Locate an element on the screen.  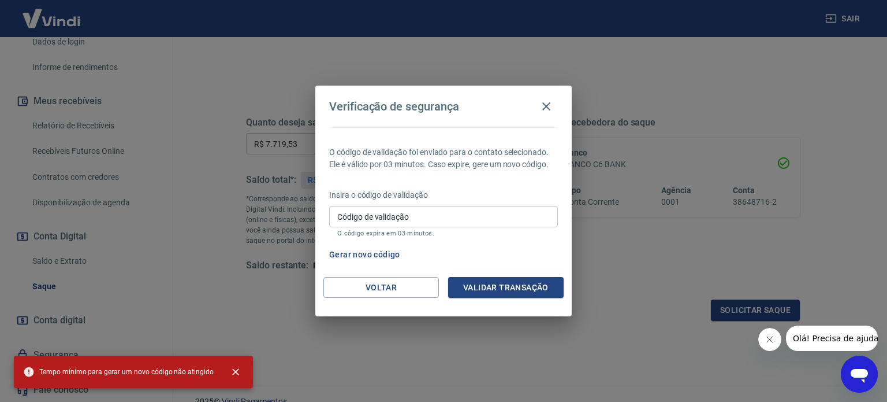
p: Insira o código de validação is located at coordinates (444, 195).